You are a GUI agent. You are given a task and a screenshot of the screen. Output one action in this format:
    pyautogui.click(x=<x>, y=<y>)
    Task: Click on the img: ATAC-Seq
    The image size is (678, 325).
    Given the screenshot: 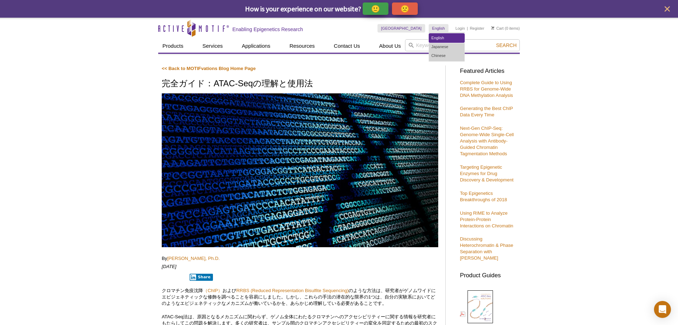 What is the action you would take?
    pyautogui.click(x=300, y=170)
    